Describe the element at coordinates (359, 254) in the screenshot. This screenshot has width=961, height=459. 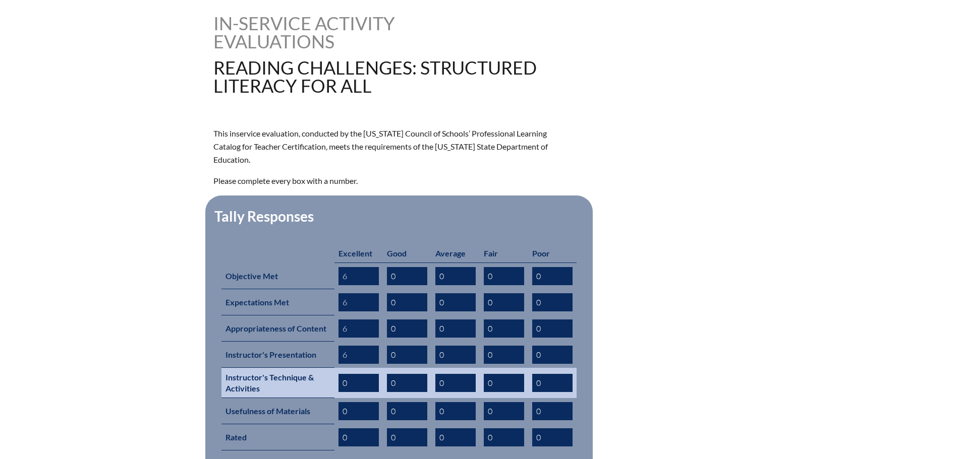
I see `th: Excellent` at that location.